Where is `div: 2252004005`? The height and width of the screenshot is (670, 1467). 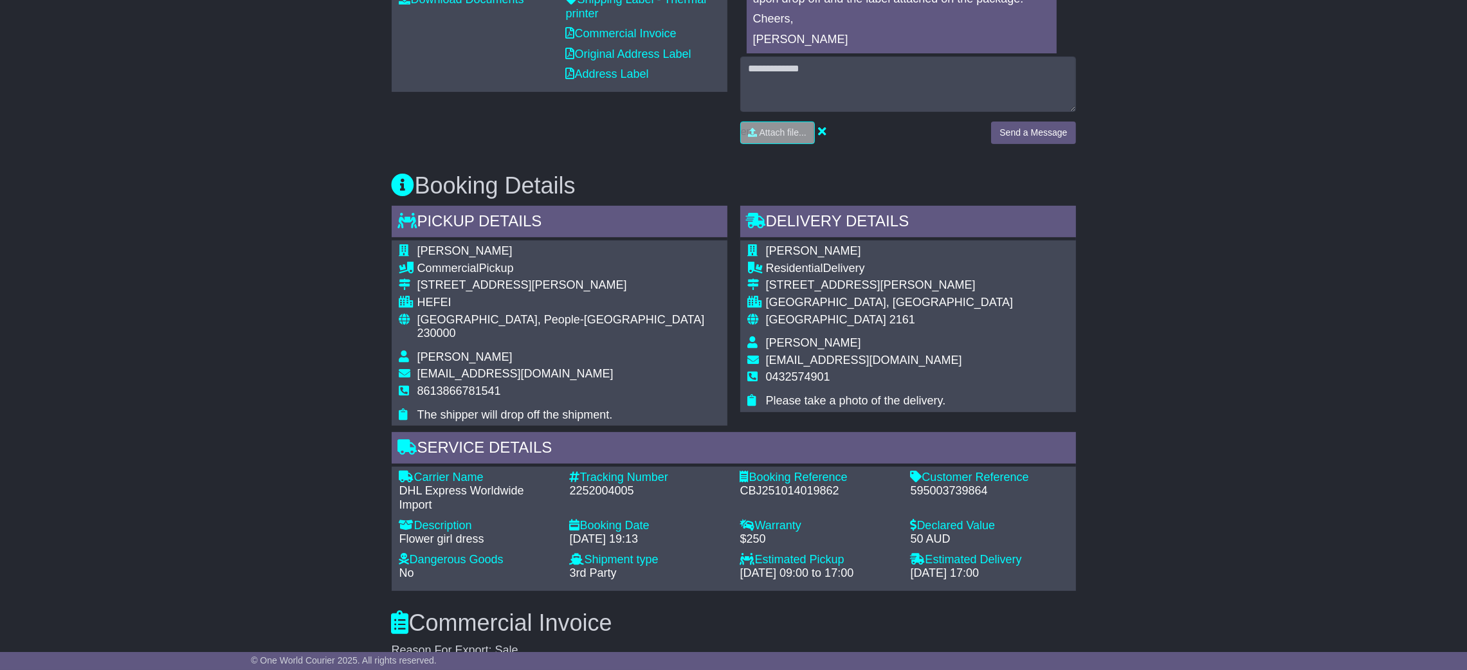
div: 2252004005 is located at coordinates (648, 491).